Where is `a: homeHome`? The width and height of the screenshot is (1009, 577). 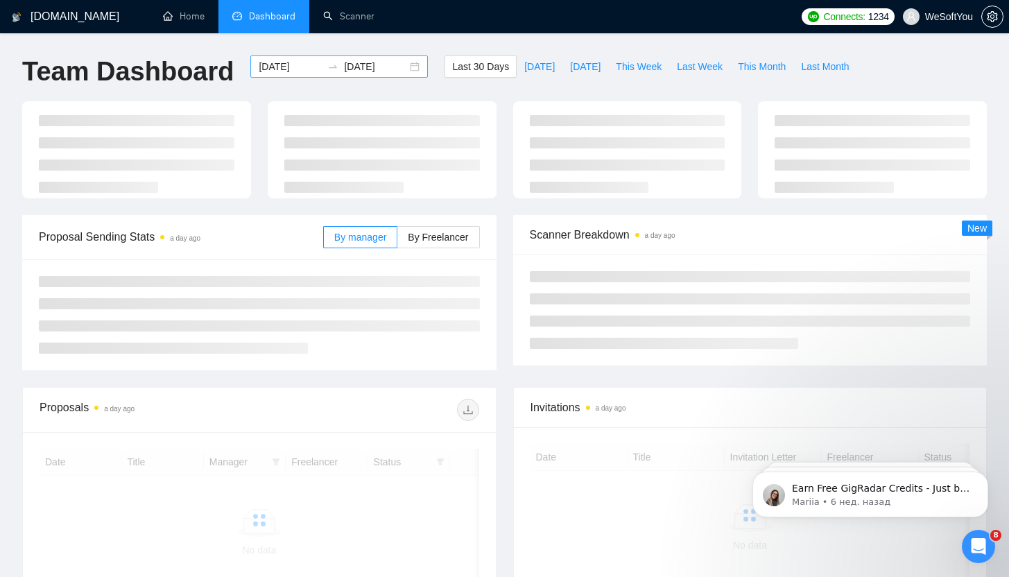
a: homeHome is located at coordinates (184, 16).